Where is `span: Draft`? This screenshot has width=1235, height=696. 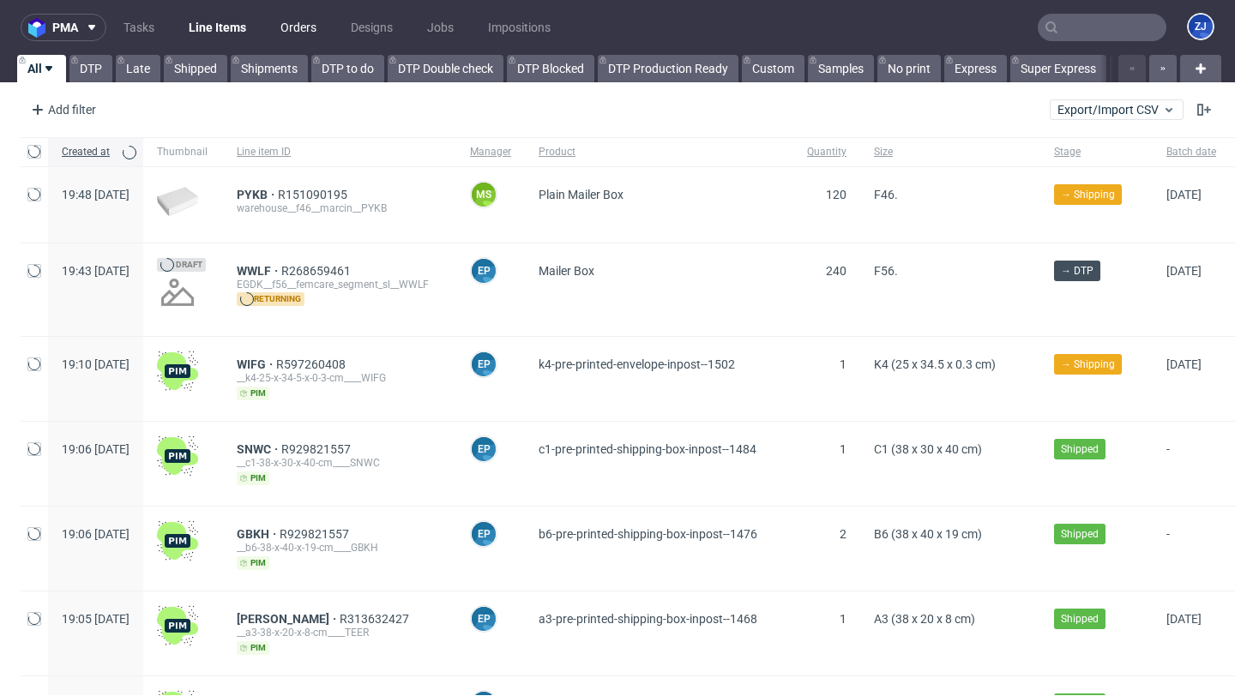 span: Draft is located at coordinates (181, 265).